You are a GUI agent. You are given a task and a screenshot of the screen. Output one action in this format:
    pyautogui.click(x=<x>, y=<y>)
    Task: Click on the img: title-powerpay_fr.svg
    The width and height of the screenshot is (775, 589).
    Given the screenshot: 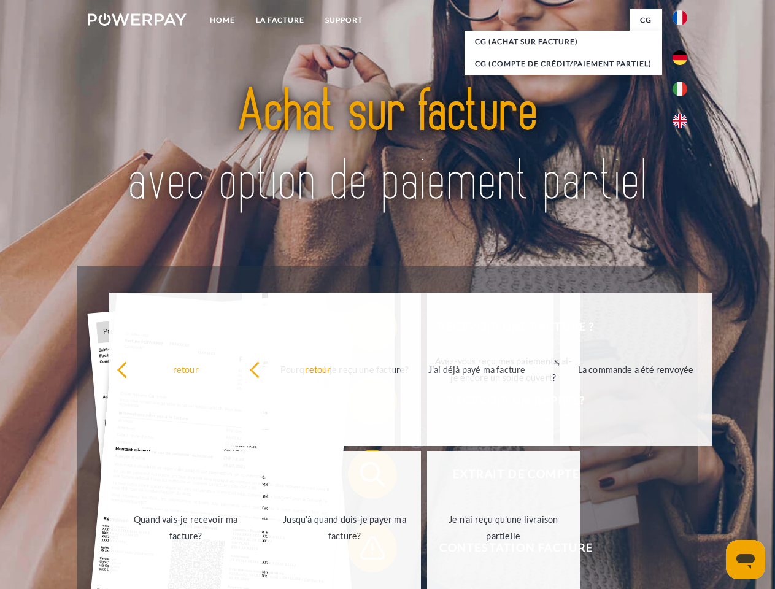 What is the action you would take?
    pyautogui.click(x=387, y=147)
    